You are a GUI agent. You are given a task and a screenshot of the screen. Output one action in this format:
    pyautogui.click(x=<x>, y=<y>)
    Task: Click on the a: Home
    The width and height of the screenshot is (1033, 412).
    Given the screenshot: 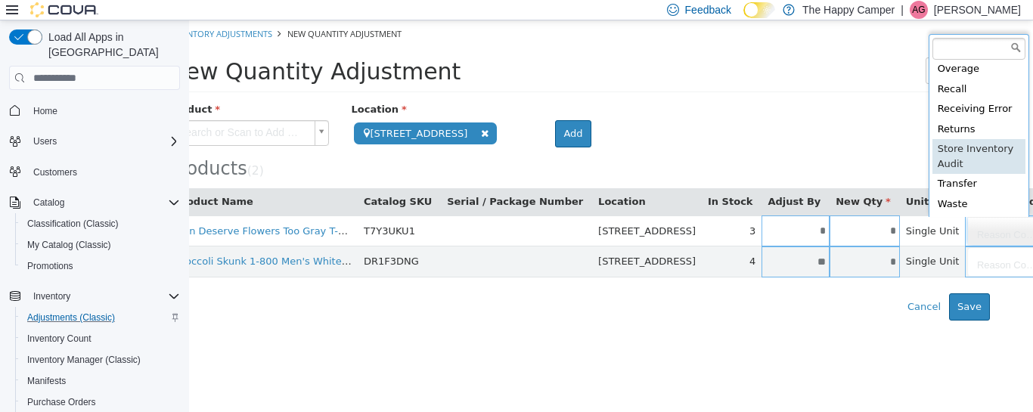 What is the action you would take?
    pyautogui.click(x=45, y=111)
    